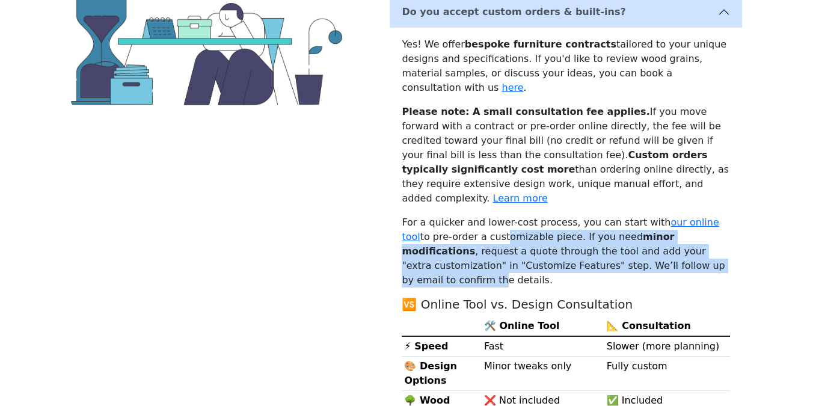 The height and width of the screenshot is (406, 813). What do you see at coordinates (520, 198) in the screenshot?
I see `a: Learn more` at bounding box center [520, 198].